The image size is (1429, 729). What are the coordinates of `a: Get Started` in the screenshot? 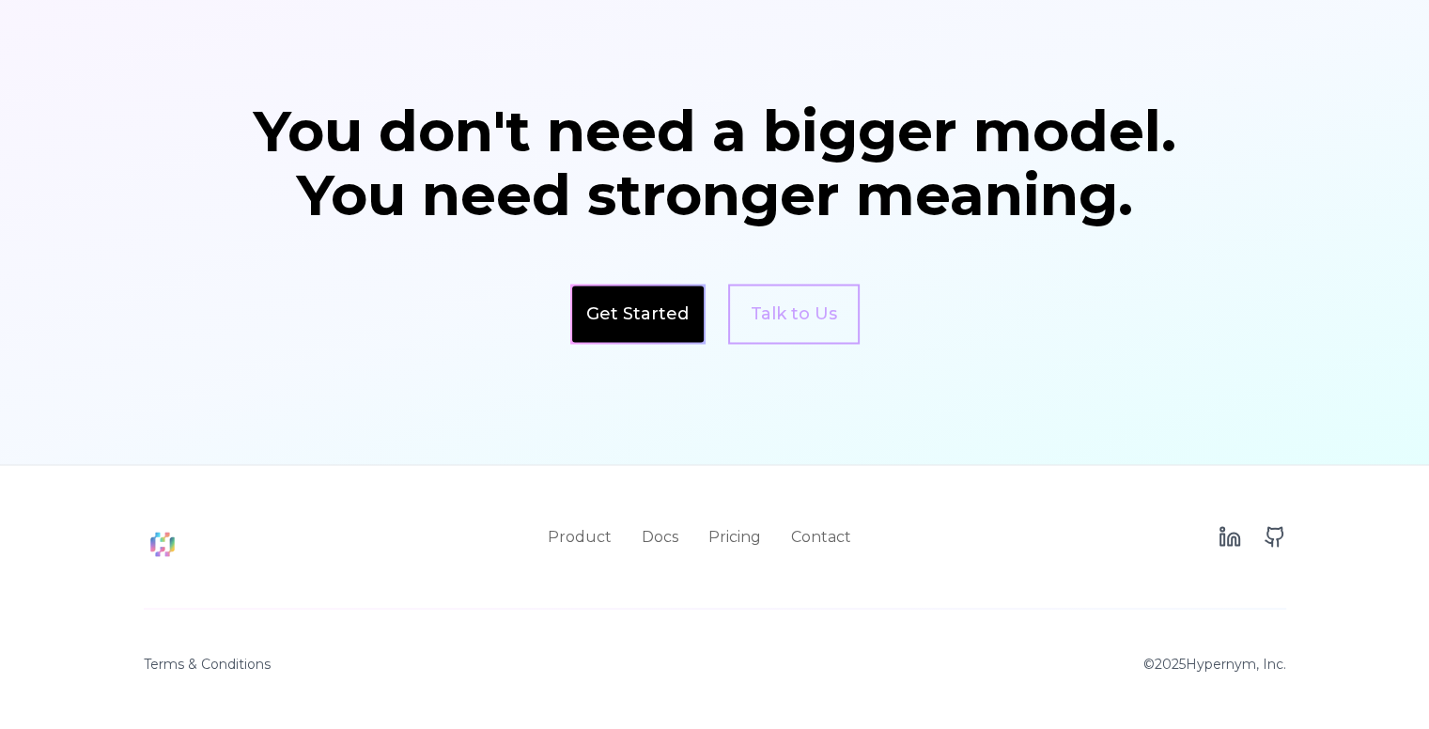 It's located at (637, 314).